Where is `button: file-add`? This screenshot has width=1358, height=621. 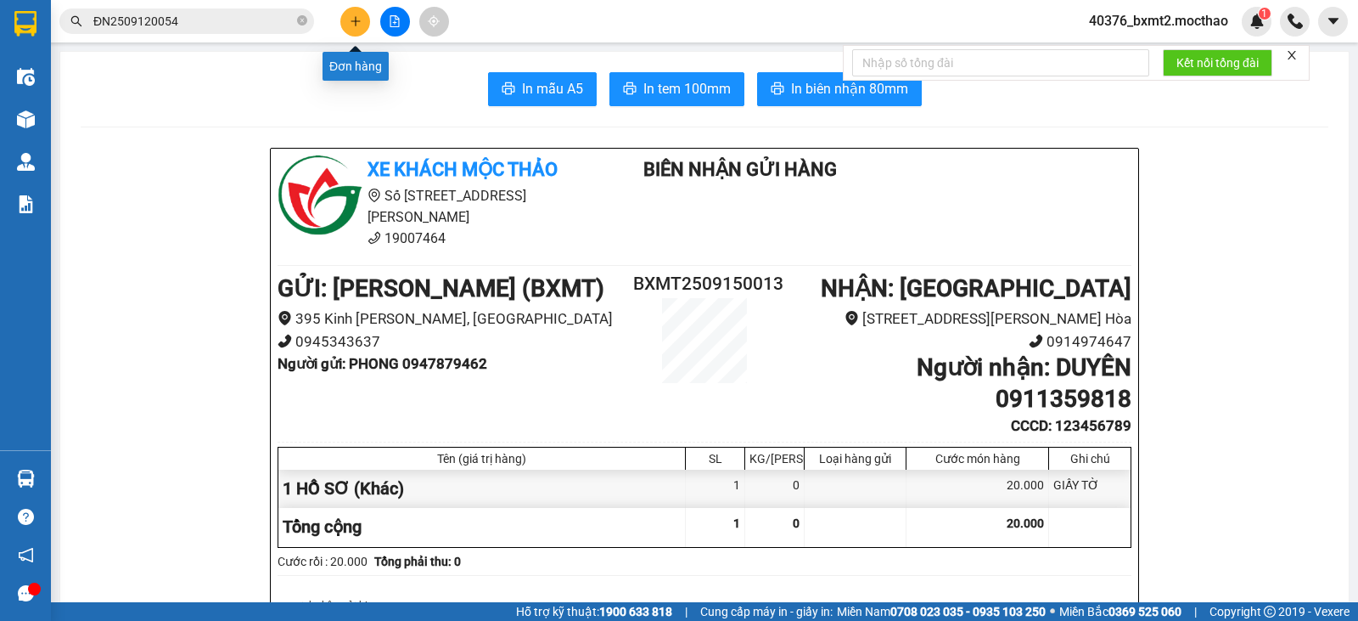
button: file-add is located at coordinates (395, 21).